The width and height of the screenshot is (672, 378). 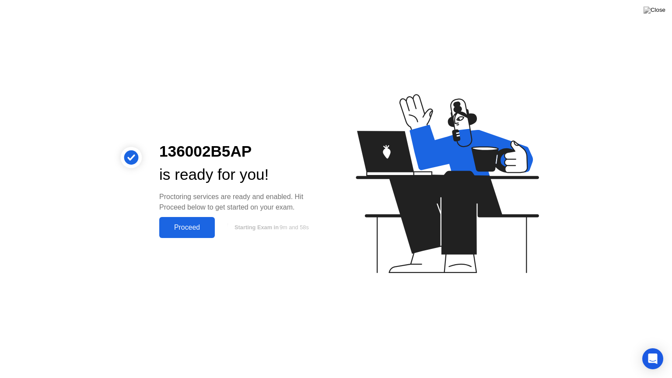 I want to click on button: Proceed, so click(x=187, y=228).